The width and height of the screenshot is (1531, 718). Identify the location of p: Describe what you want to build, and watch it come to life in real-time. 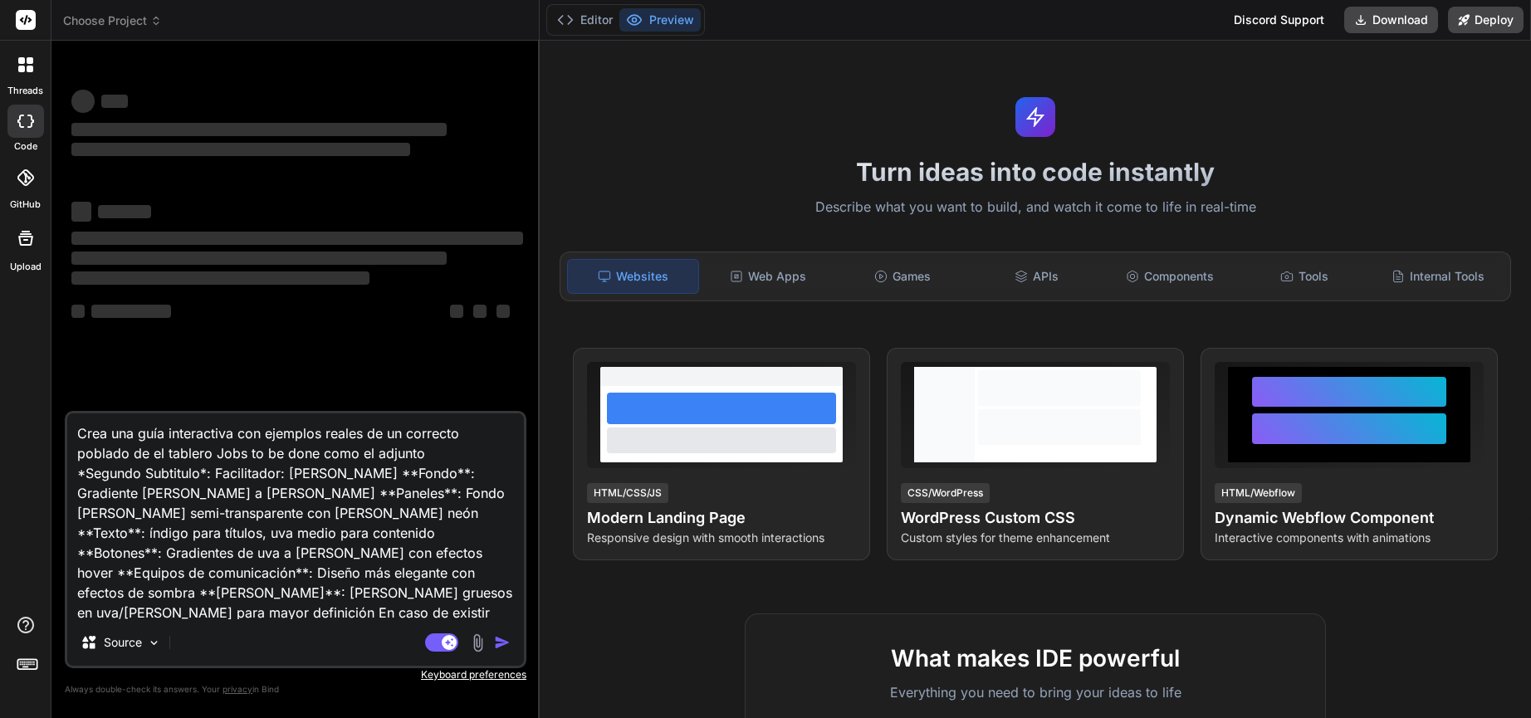
(1035, 208).